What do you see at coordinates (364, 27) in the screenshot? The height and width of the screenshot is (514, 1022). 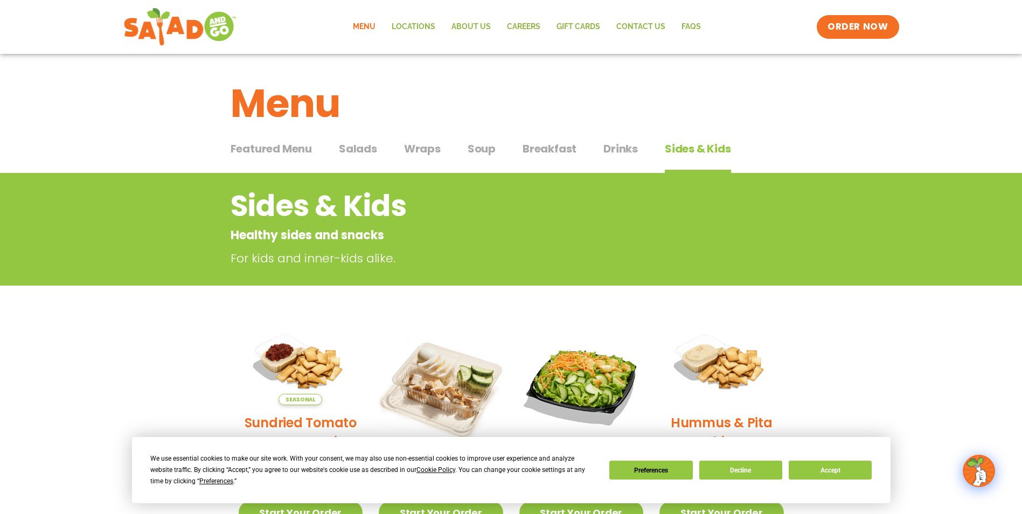 I see `a: Menu` at bounding box center [364, 27].